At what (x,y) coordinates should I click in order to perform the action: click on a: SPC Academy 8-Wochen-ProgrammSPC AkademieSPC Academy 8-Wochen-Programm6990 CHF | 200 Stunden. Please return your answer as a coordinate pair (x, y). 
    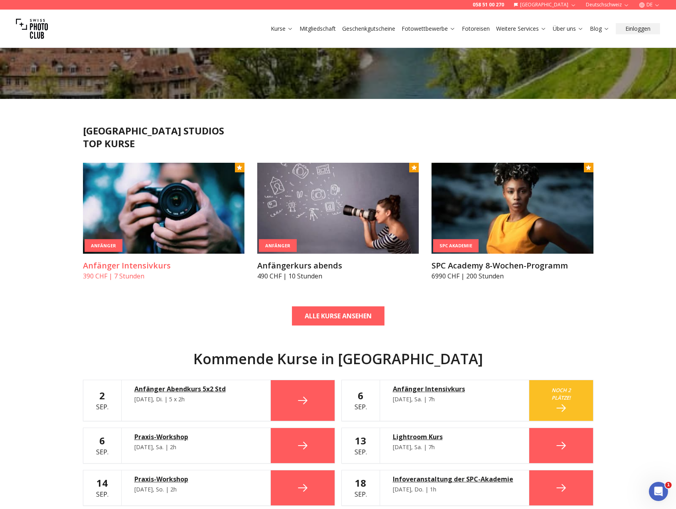
    Looking at the image, I should click on (512, 222).